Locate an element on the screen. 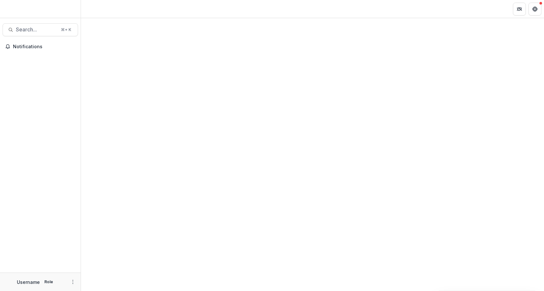  button: Partners is located at coordinates (519, 9).